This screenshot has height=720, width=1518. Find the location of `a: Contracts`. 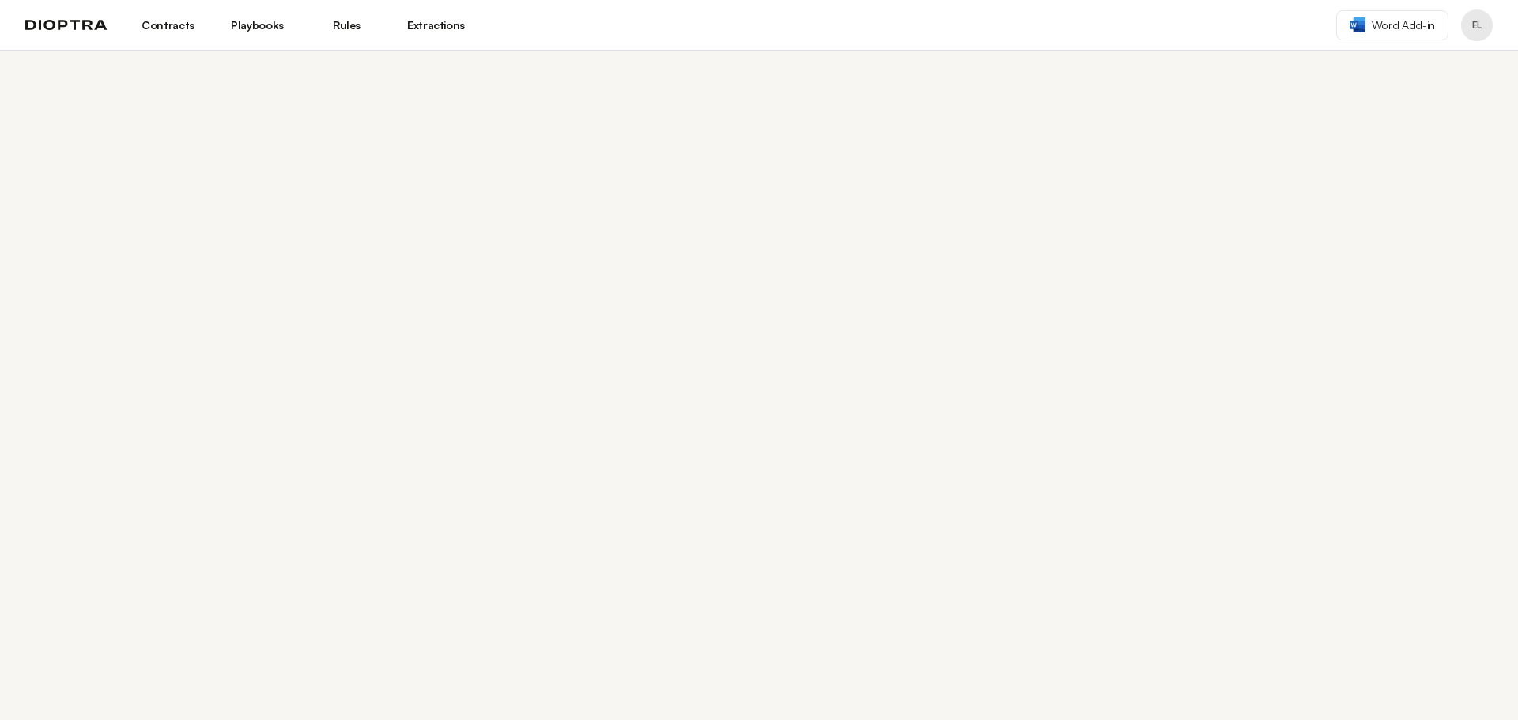

a: Contracts is located at coordinates (168, 25).